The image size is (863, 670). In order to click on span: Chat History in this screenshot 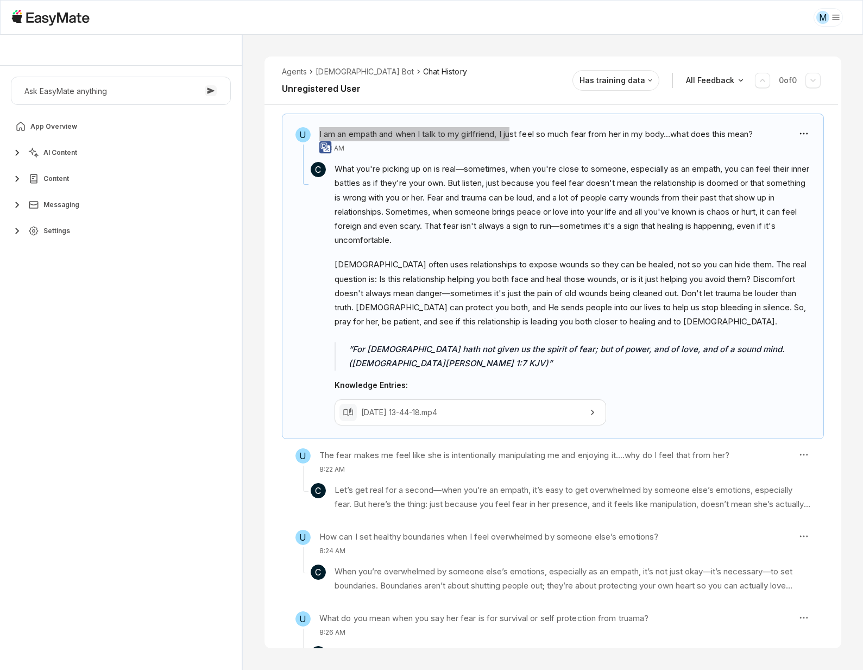, I will do `click(445, 72)`.